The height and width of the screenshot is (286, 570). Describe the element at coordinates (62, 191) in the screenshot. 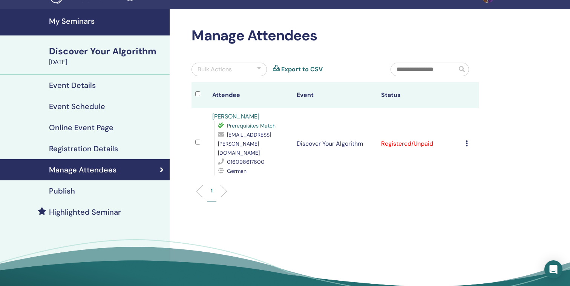

I see `h4: Publish` at that location.